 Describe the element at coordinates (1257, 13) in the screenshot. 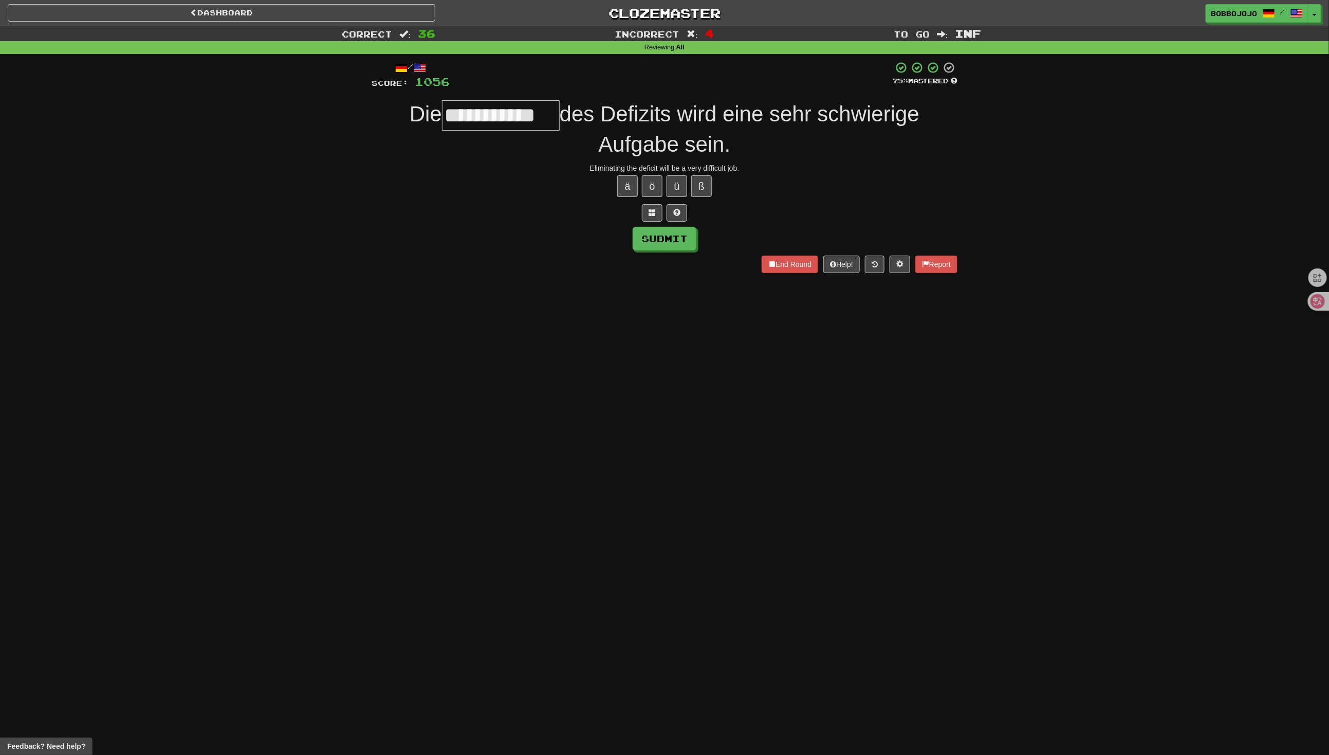

I see `a: bobbojojo /` at that location.